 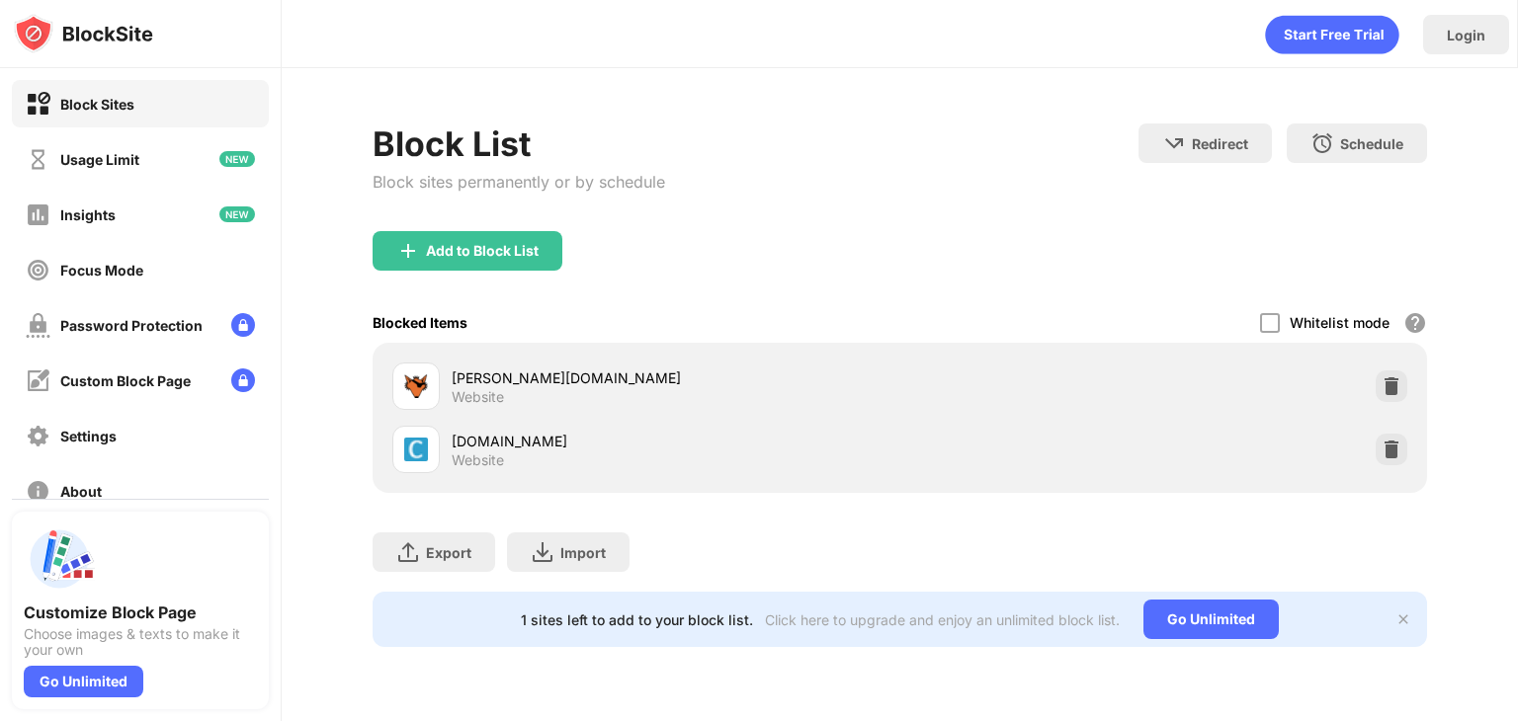 I want to click on div: Add to Block List, so click(x=482, y=251).